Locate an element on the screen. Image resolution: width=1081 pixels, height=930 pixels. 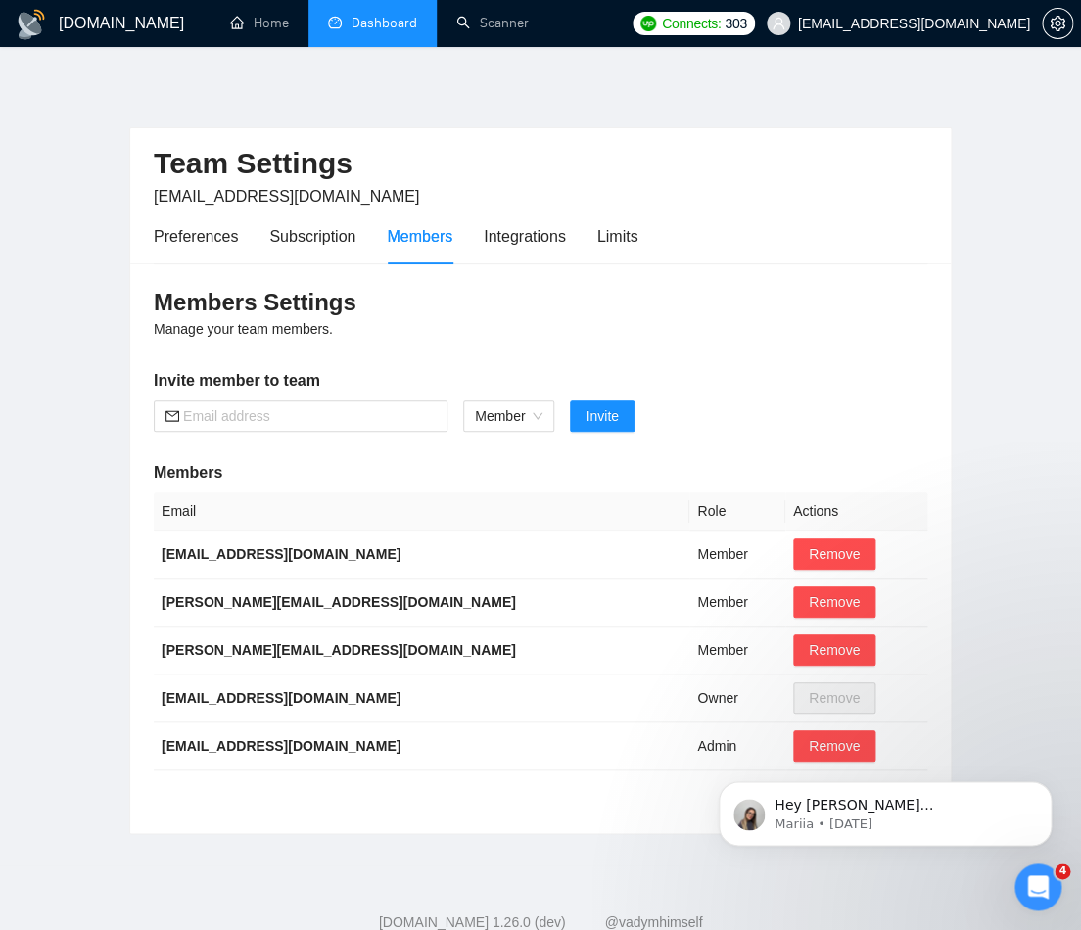
a: setting is located at coordinates (1057, 23).